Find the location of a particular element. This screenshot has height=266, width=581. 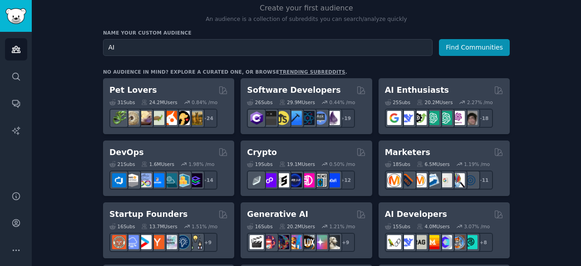

img: sdforall is located at coordinates (295, 242).